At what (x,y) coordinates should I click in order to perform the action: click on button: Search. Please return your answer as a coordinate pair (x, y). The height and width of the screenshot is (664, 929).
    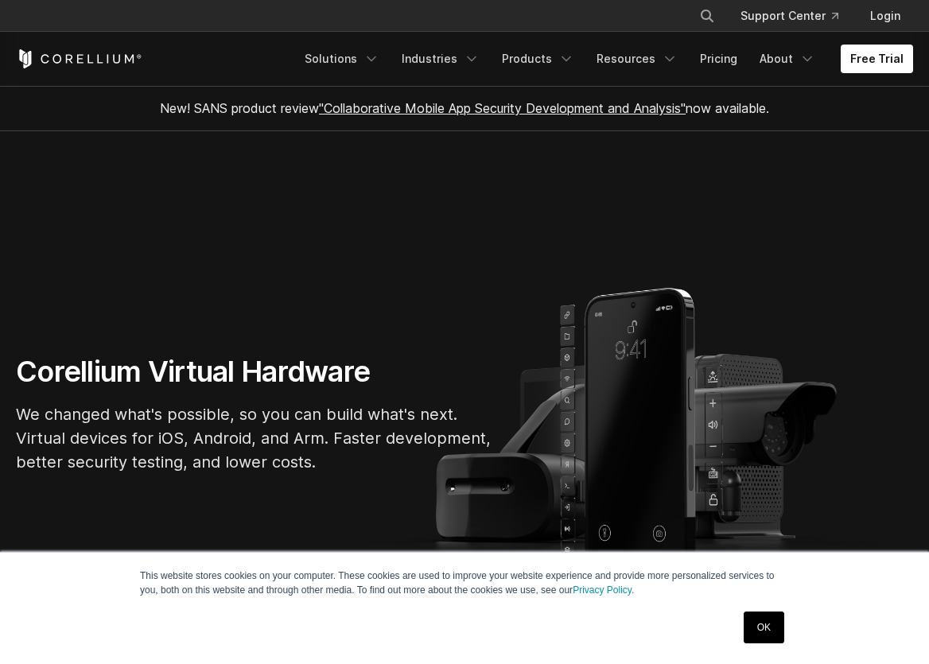
    Looking at the image, I should click on (707, 16).